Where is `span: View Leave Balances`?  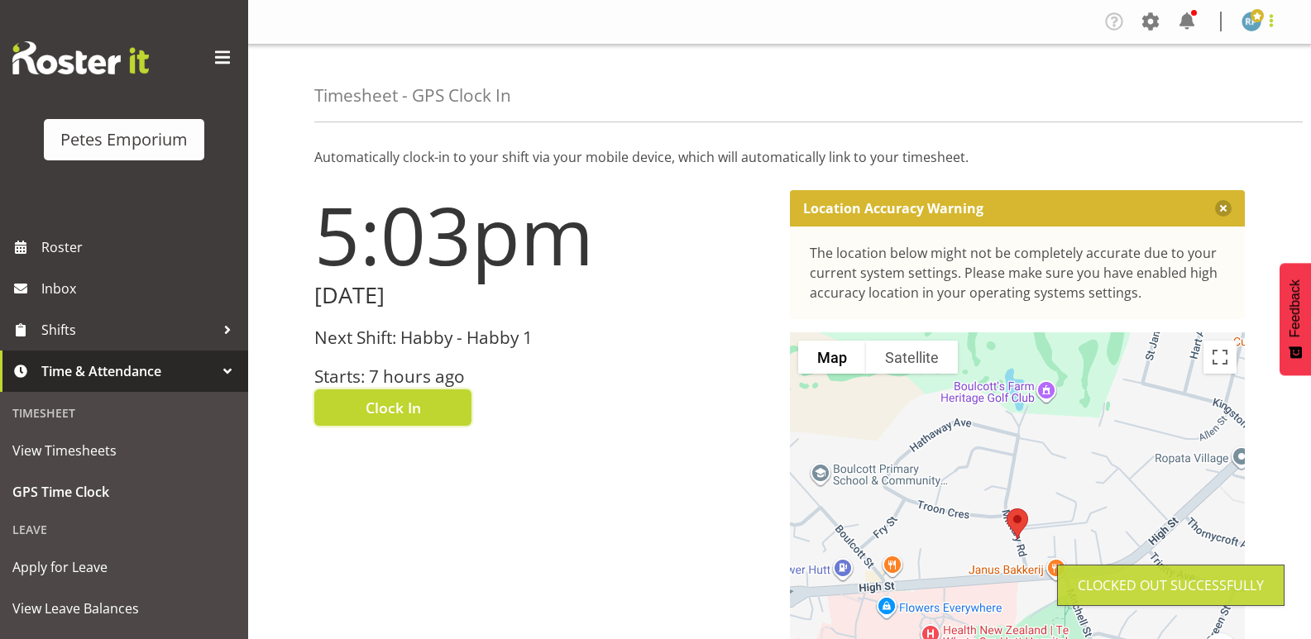 span: View Leave Balances is located at coordinates (124, 609).